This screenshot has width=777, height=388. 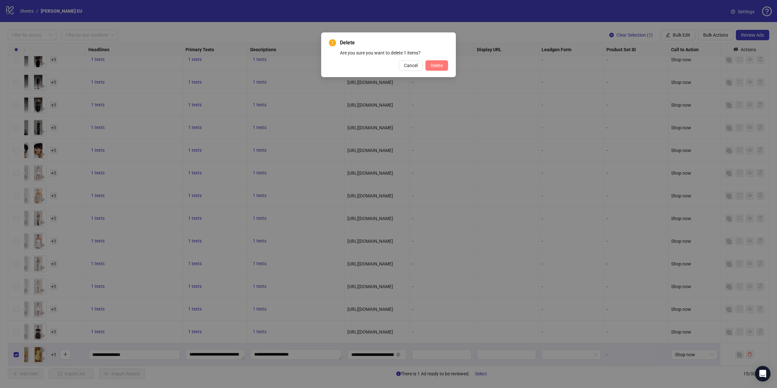 What do you see at coordinates (411, 65) in the screenshot?
I see `button: Cancel` at bounding box center [411, 65].